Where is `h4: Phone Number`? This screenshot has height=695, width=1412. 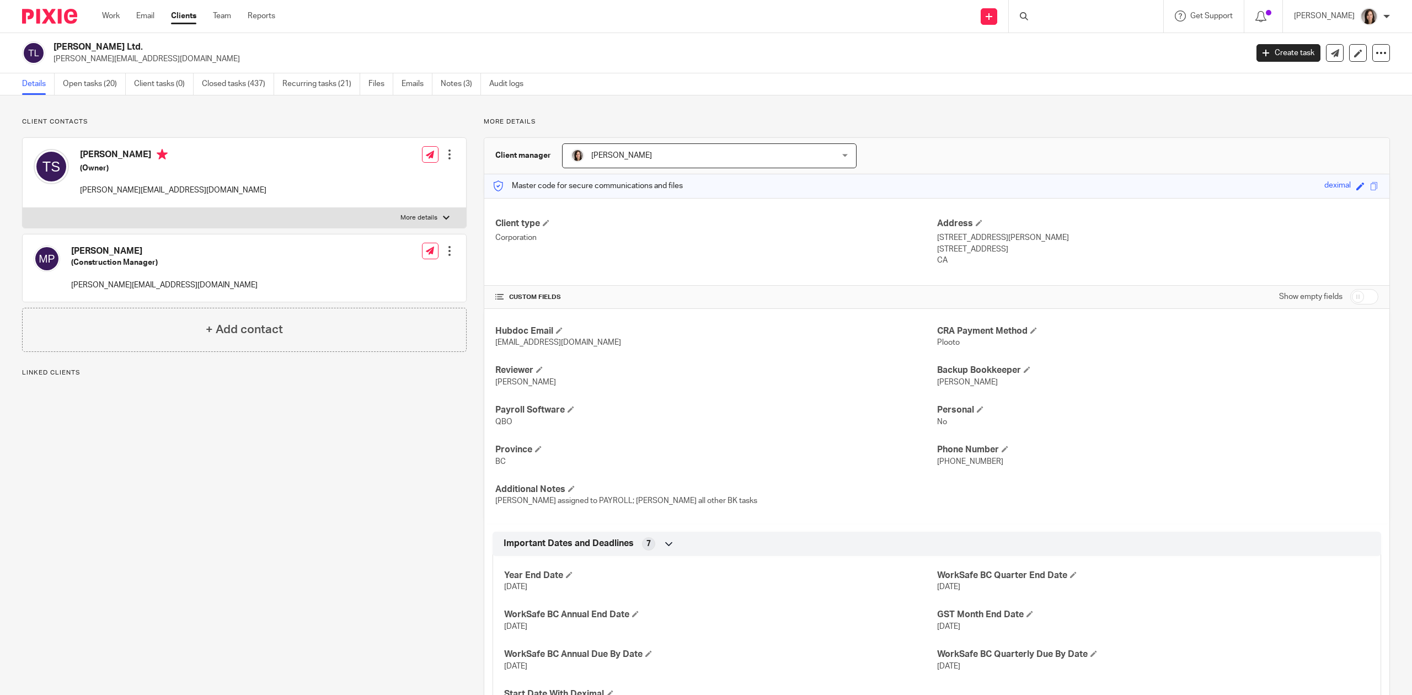
h4: Phone Number is located at coordinates (1158, 450).